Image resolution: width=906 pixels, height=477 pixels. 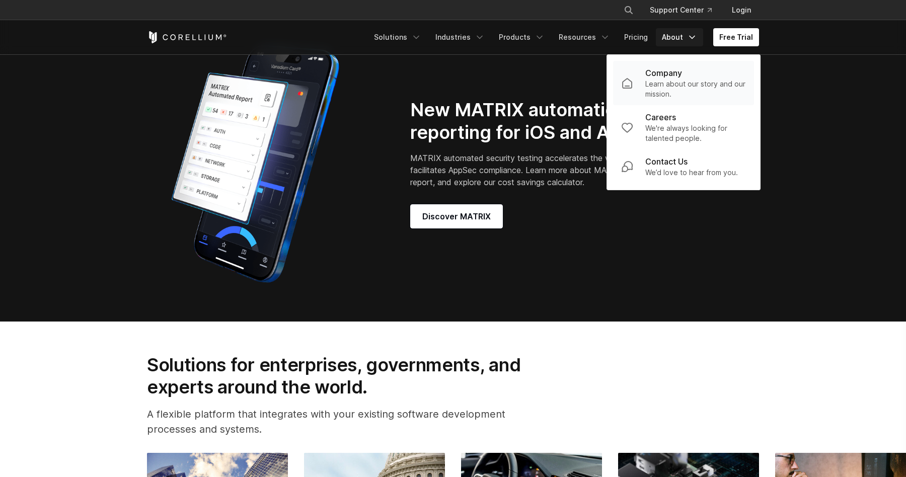 I want to click on p: We're always looking for talented people., so click(x=696, y=133).